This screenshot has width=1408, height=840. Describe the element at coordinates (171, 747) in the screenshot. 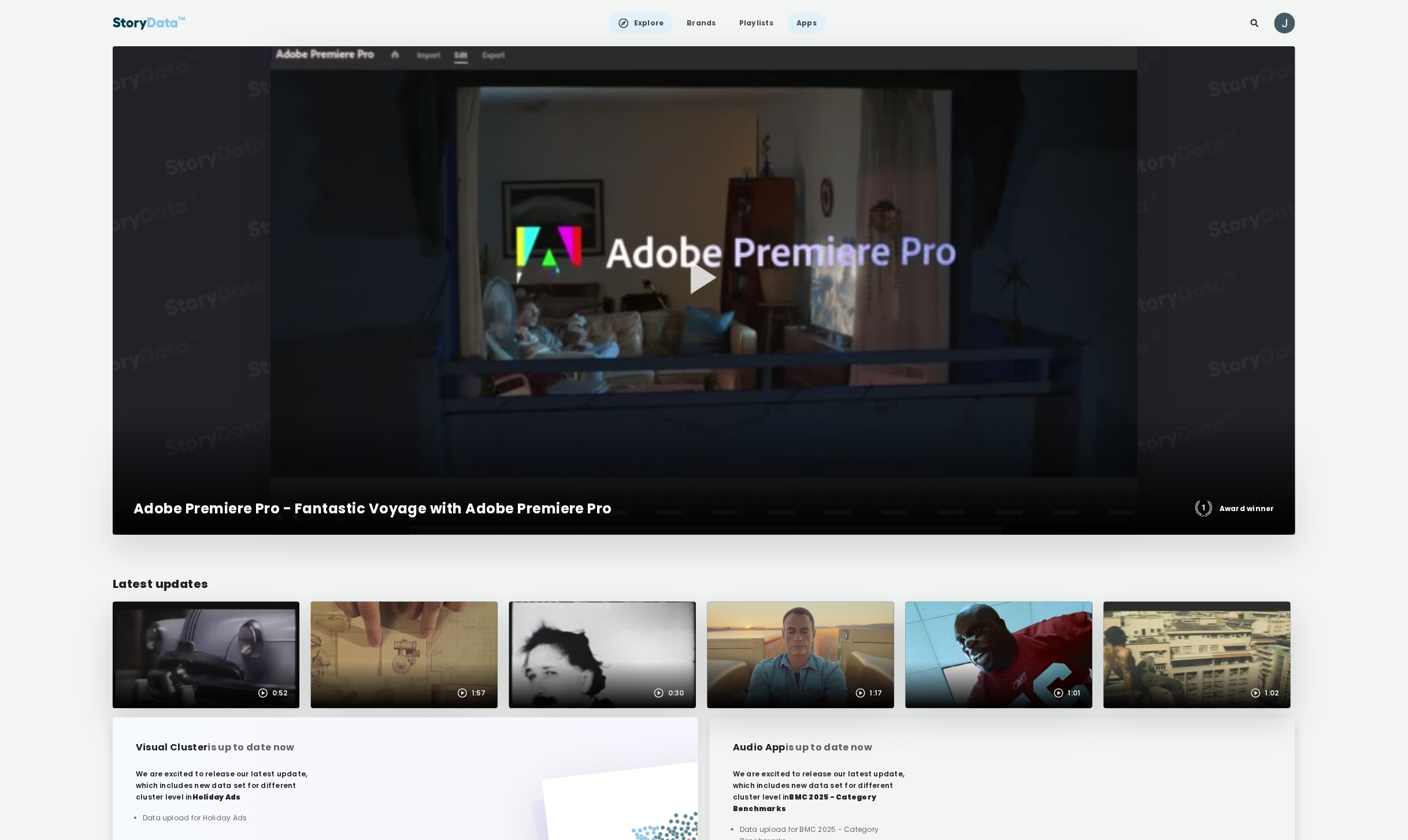

I see `span: Visual Cluster` at that location.